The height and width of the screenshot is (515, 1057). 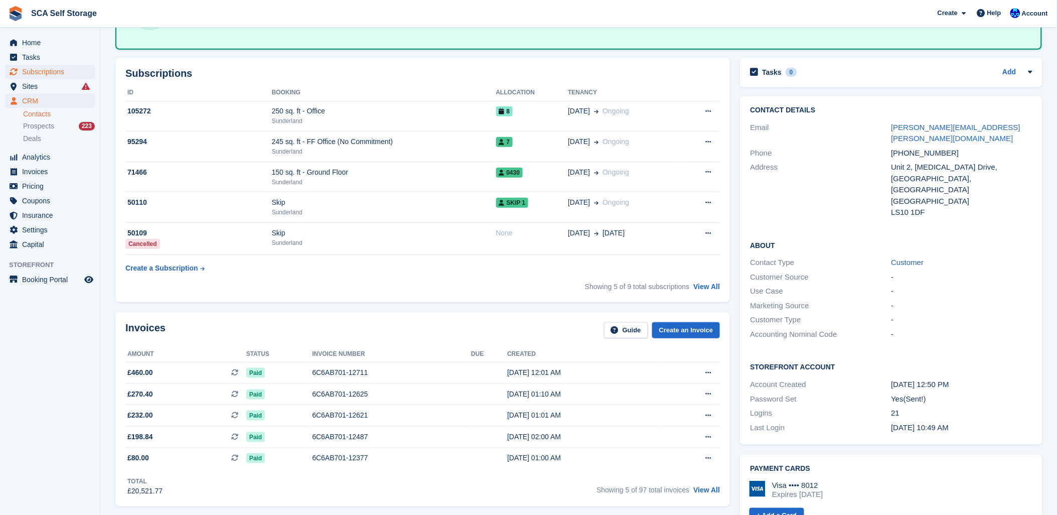 I want to click on div: Customer Type, so click(x=820, y=320).